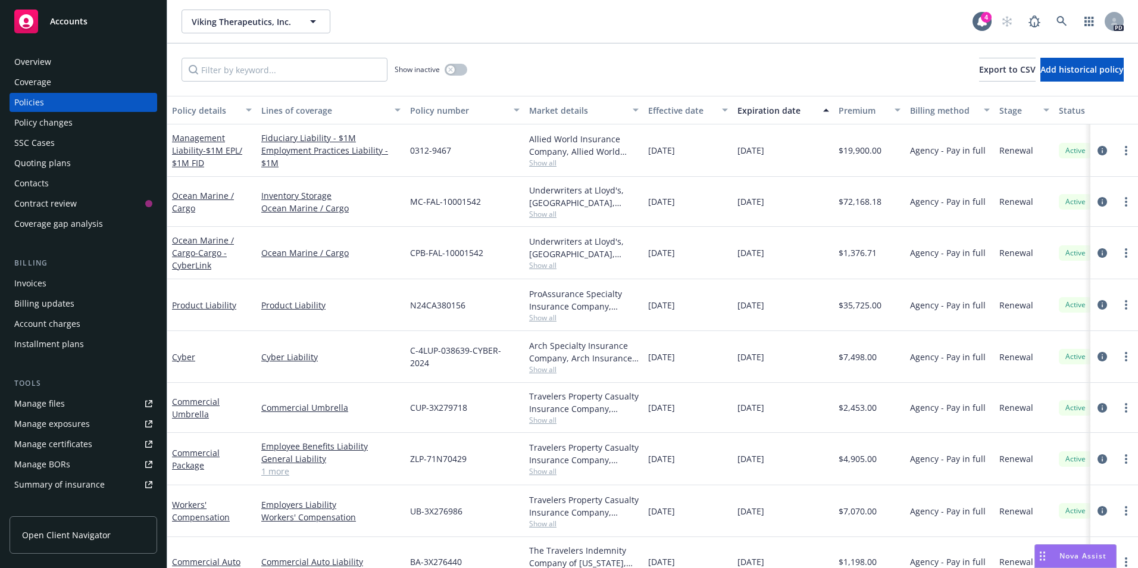 The height and width of the screenshot is (568, 1138). I want to click on a: Invoices, so click(83, 283).